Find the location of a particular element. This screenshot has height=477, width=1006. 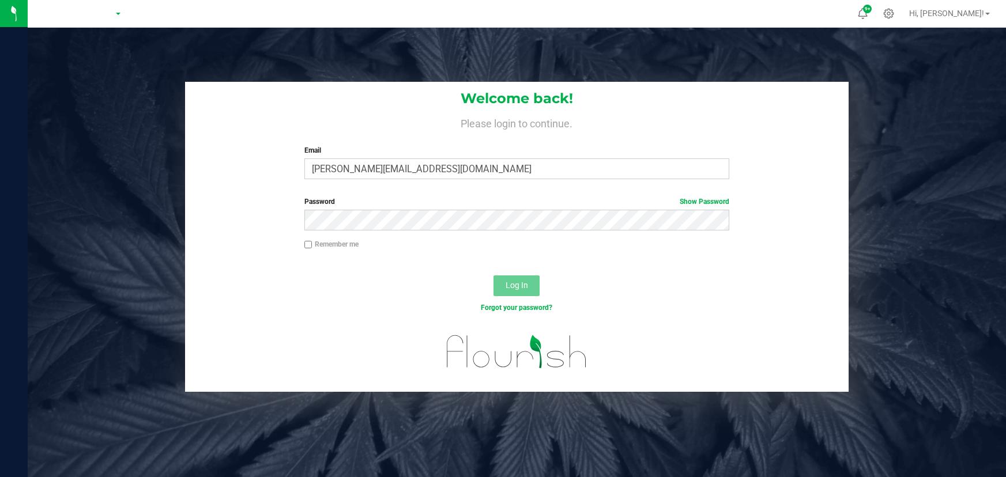

span: Log In is located at coordinates (517, 285).